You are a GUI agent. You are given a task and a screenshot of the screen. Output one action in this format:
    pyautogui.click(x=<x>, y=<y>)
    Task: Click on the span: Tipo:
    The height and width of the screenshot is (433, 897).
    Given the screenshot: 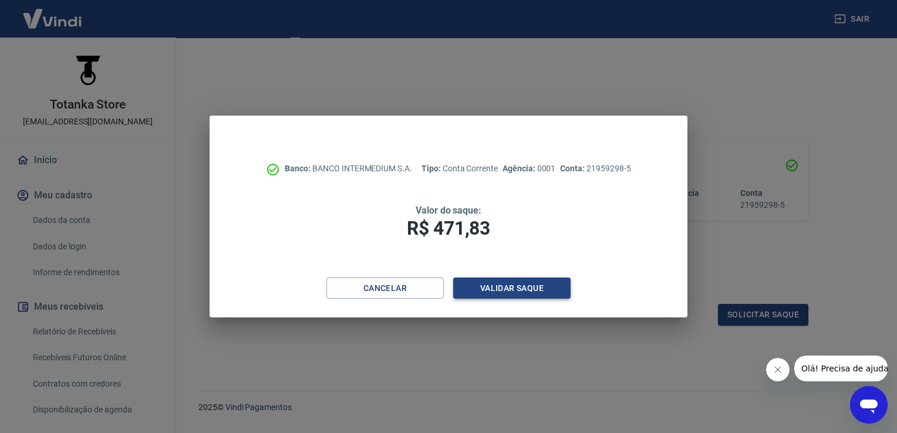 What is the action you would take?
    pyautogui.click(x=432, y=168)
    